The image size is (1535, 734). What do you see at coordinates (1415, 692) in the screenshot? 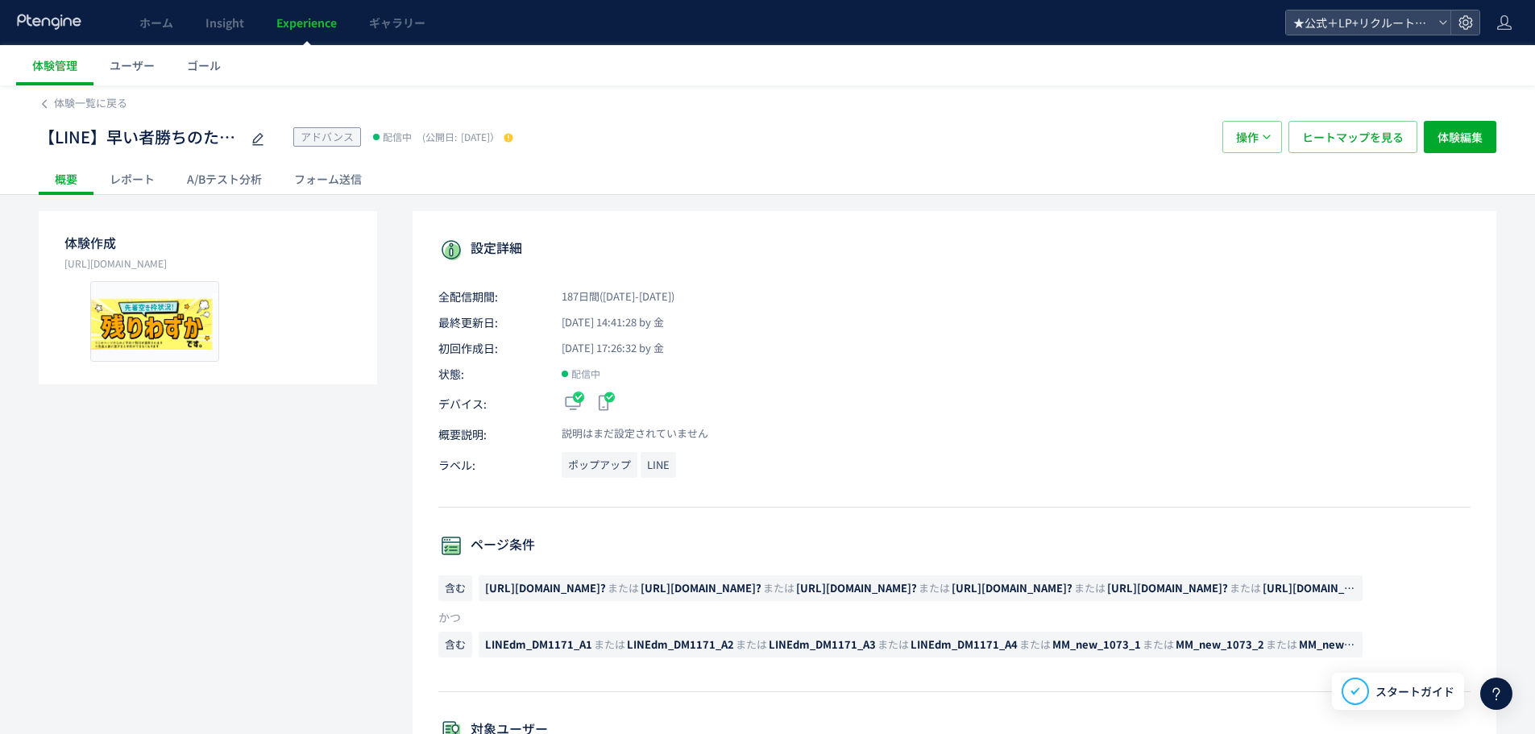
I see `span: スタートガイド` at bounding box center [1415, 692].